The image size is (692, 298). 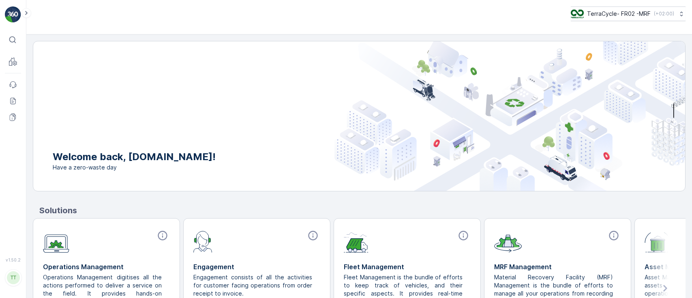 What do you see at coordinates (13, 278) in the screenshot?
I see `button: TT` at bounding box center [13, 278].